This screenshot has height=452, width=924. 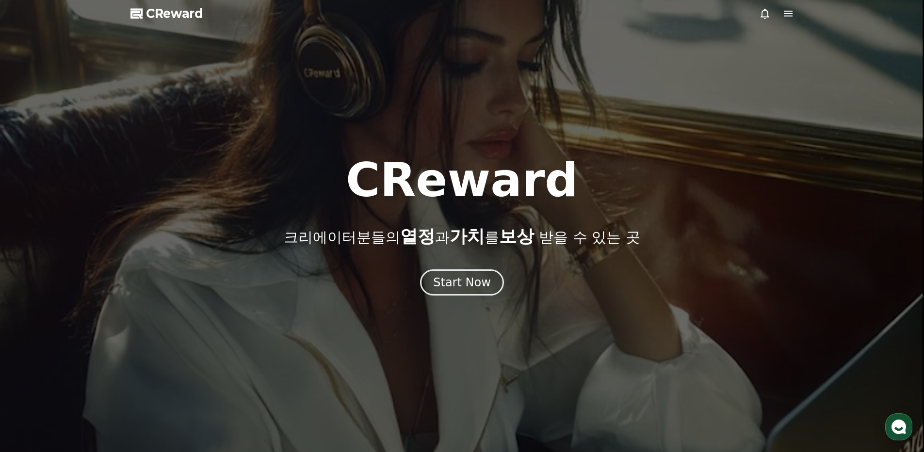 I want to click on span: 열정, so click(x=417, y=236).